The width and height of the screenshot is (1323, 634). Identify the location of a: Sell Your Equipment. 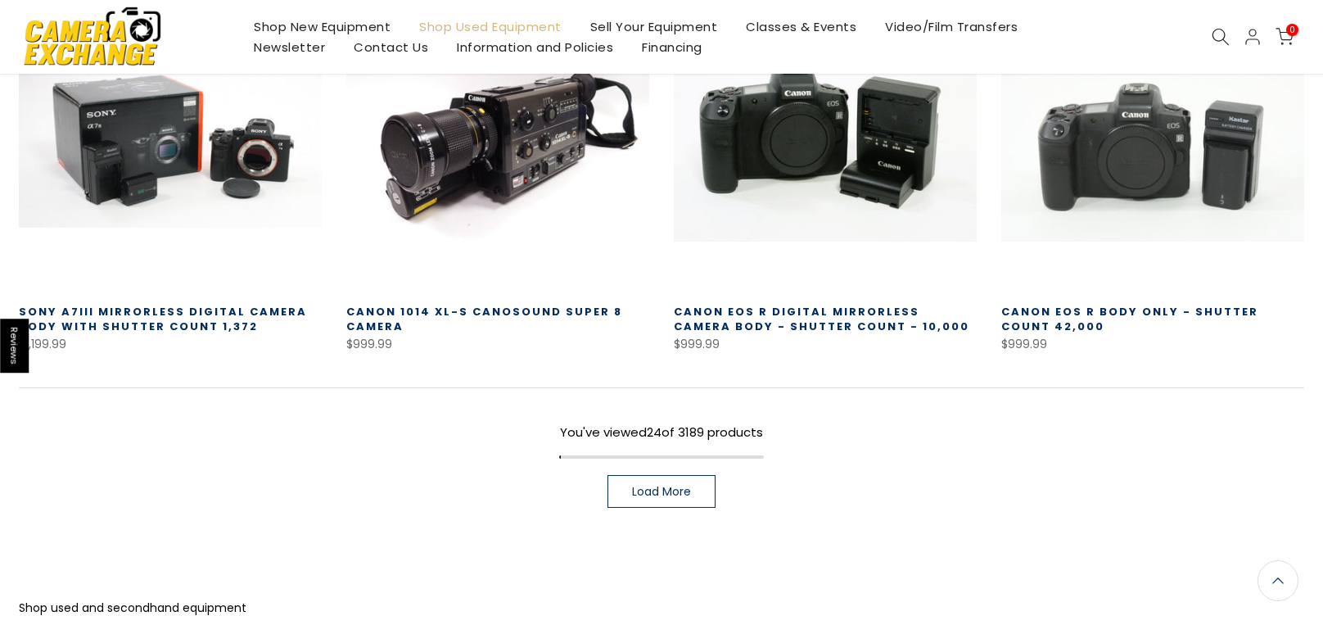
(653, 26).